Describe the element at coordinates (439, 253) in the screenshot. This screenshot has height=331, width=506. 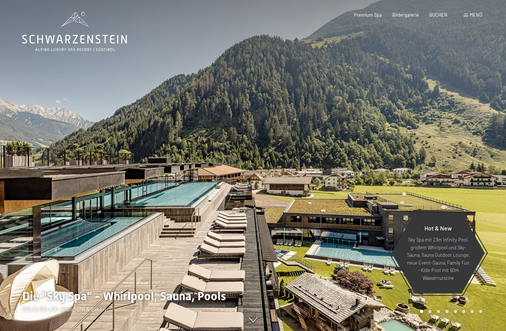
I see `a: Hot & New Sky Spa mit 23m Infinity Pool, großem Whirlpool und Sky-Sauna, Sauna Outdoor Lounge, ne...` at that location.